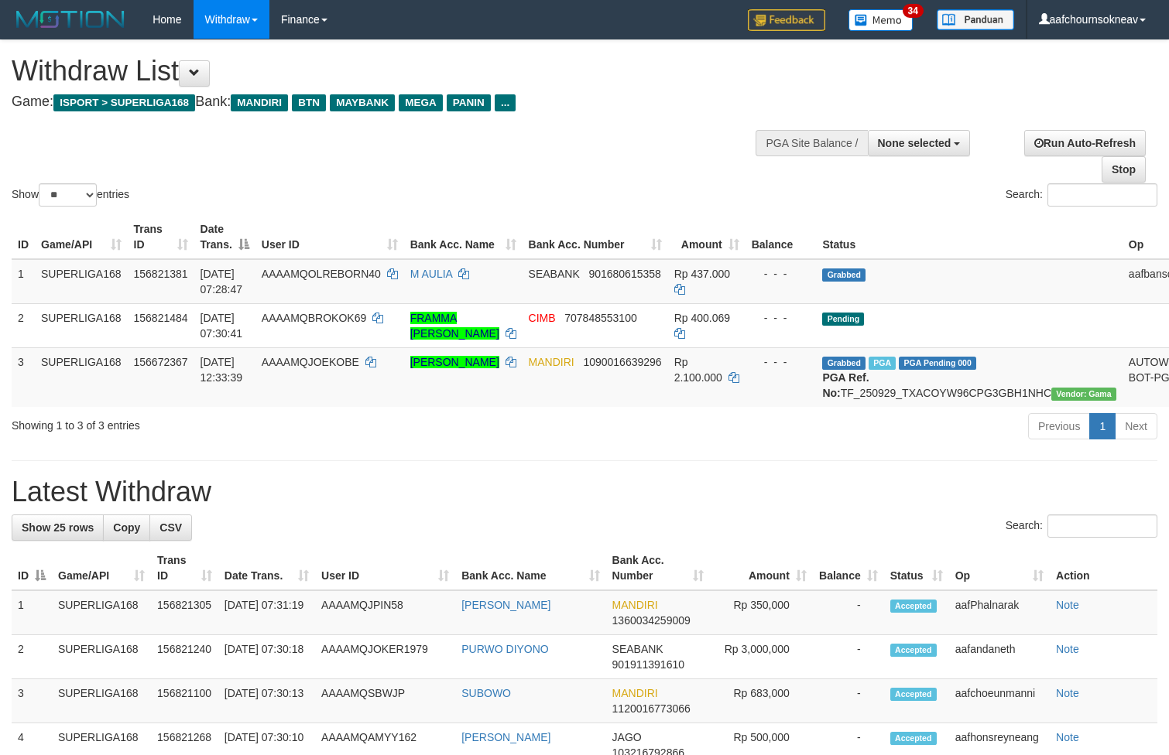 The image size is (1169, 755). I want to click on img: panduan.png, so click(975, 19).